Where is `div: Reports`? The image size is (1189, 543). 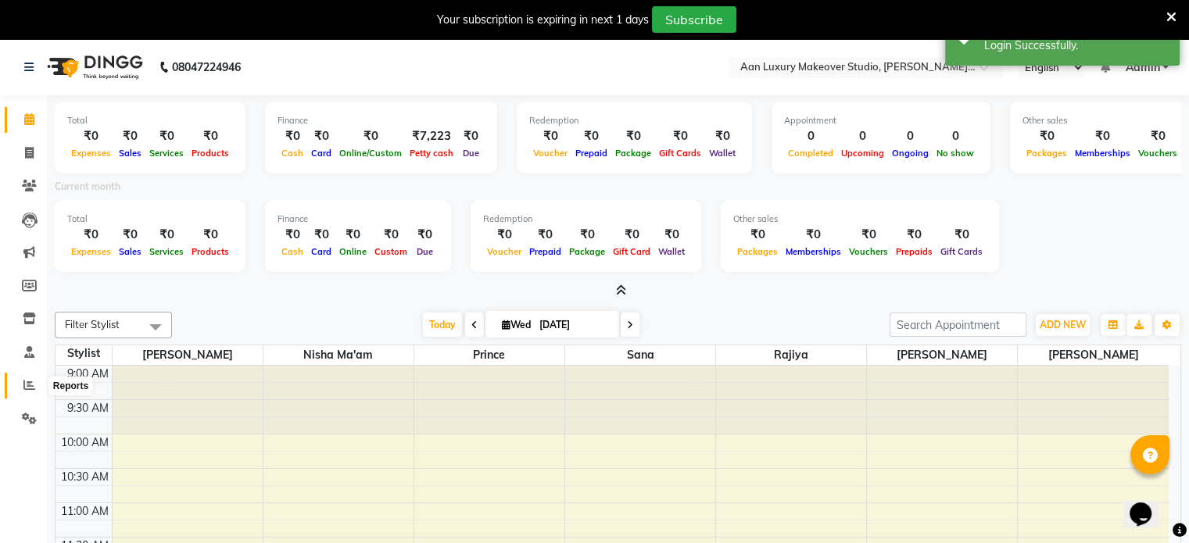 div: Reports is located at coordinates (70, 386).